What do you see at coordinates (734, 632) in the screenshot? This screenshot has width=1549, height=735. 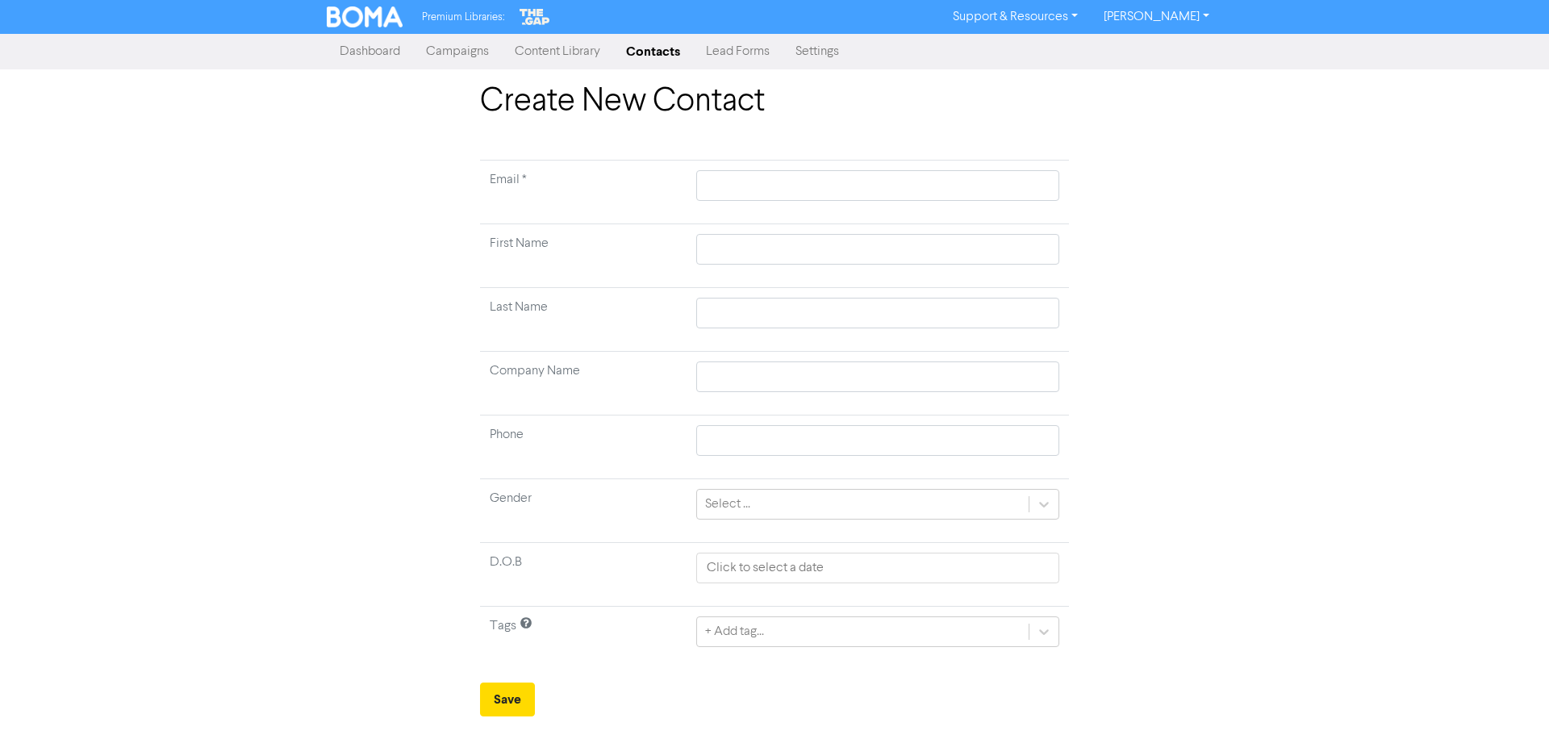 I see `div: + Add tag...` at bounding box center [734, 632].